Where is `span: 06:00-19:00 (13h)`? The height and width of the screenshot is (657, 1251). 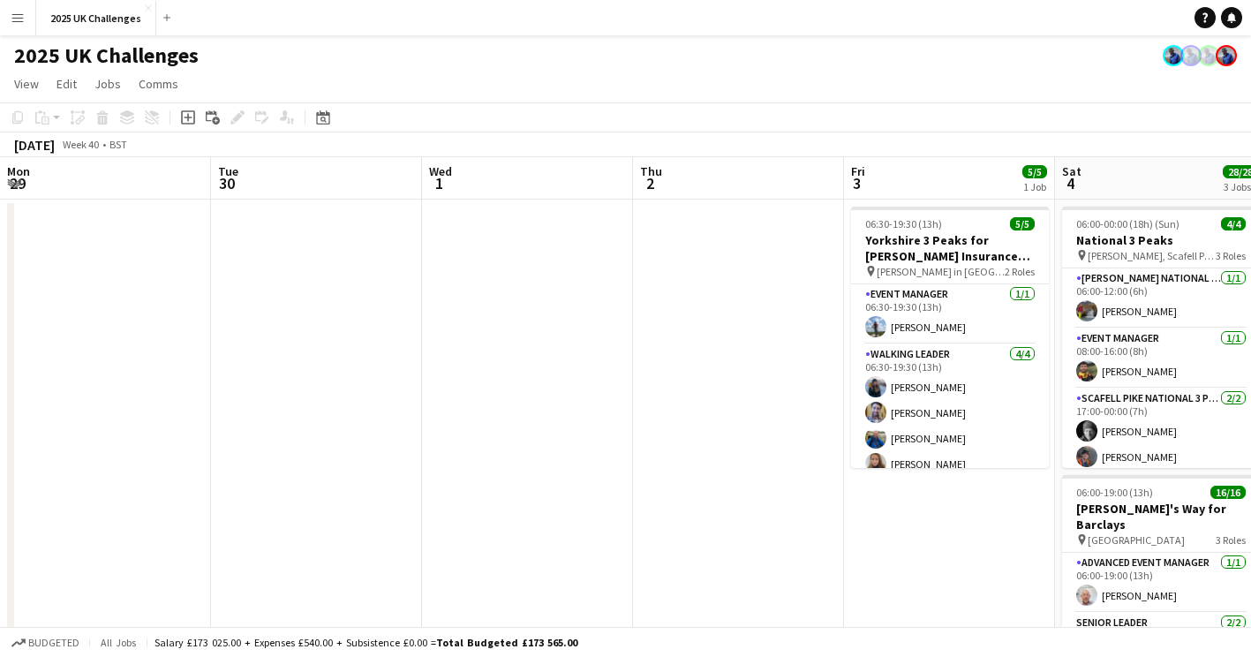 span: 06:00-19:00 (13h) is located at coordinates (1114, 492).